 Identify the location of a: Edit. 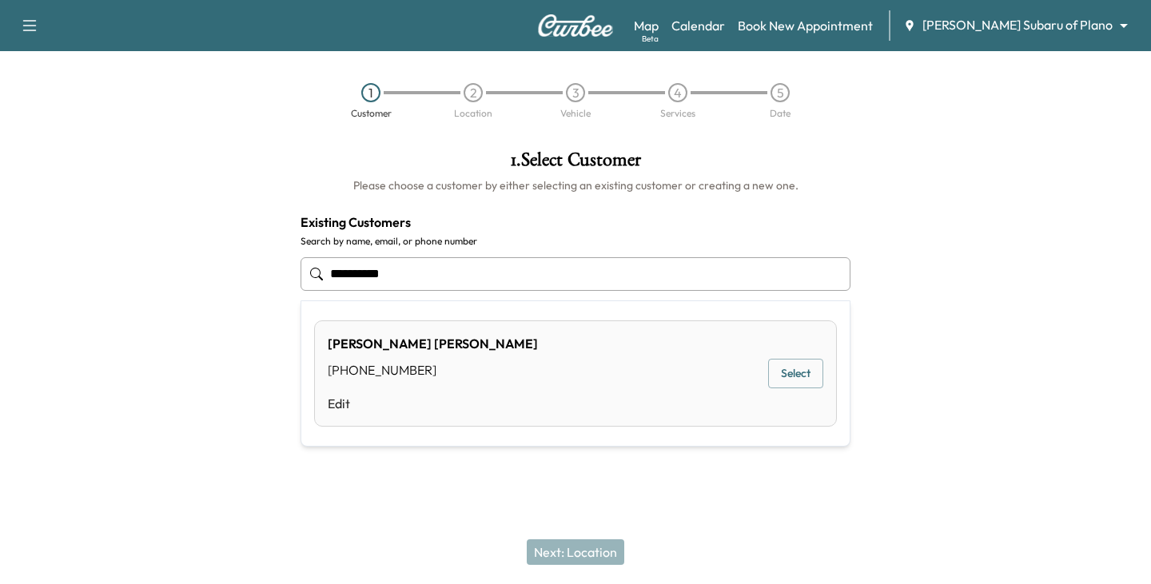
(433, 404).